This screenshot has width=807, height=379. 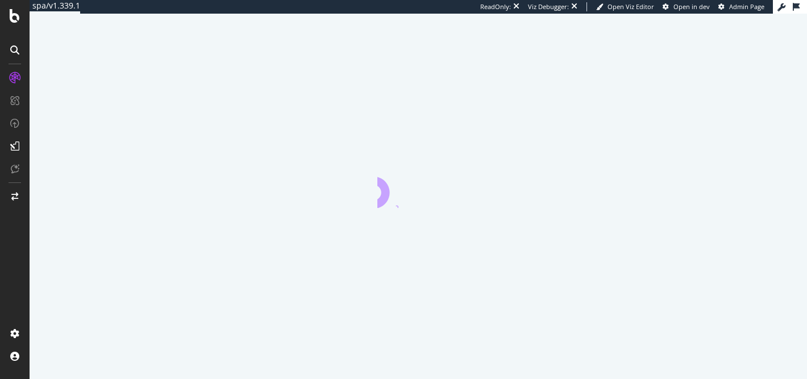 I want to click on a: Admin Page, so click(x=741, y=7).